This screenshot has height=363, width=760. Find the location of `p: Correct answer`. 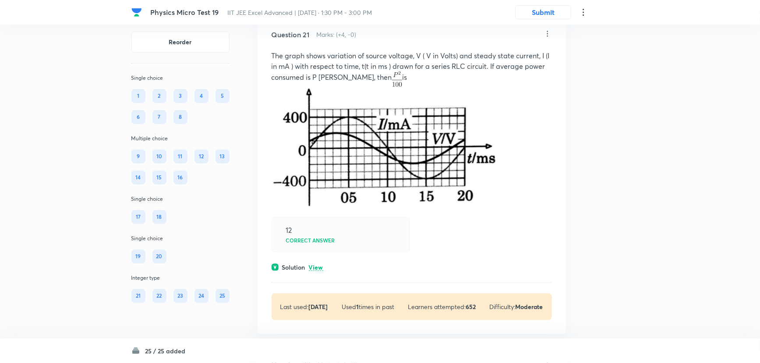

p: Correct answer is located at coordinates (311, 240).